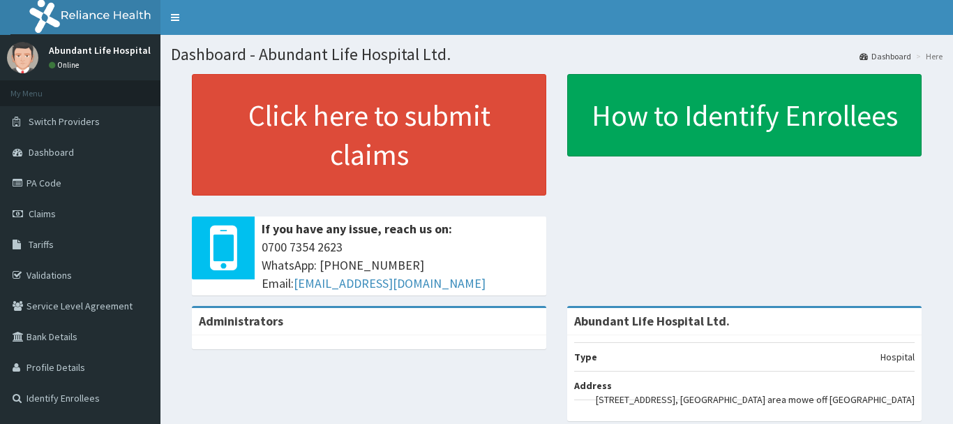 The image size is (953, 424). What do you see at coordinates (66, 65) in the screenshot?
I see `a: Online` at bounding box center [66, 65].